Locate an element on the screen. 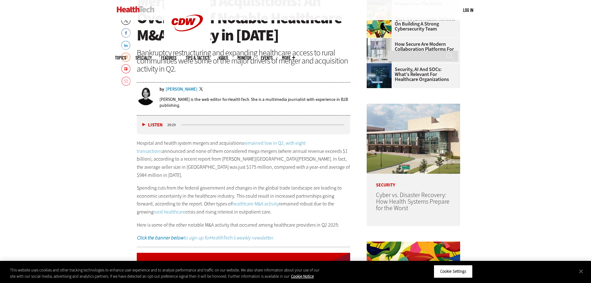  em: to sign up for is located at coordinates (173, 238).